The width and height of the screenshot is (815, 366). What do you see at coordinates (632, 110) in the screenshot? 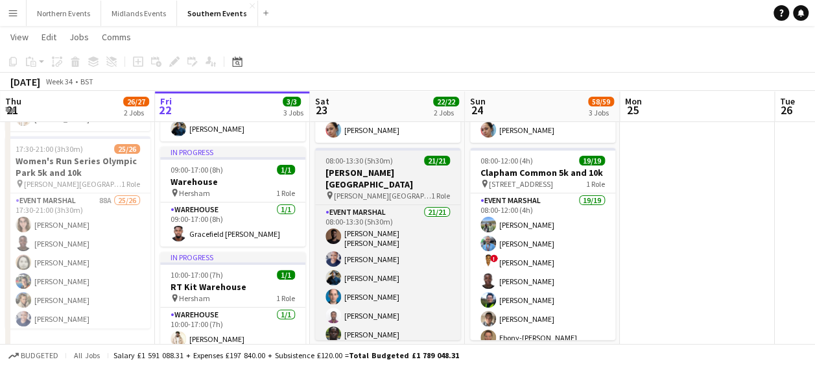
I see `span: 25` at bounding box center [632, 110].